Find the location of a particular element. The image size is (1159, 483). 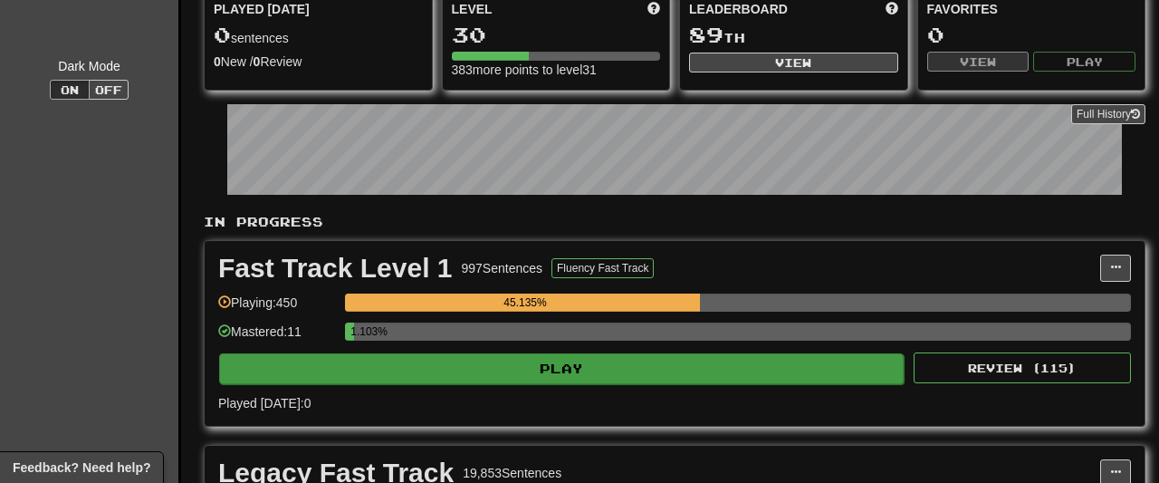

div: sentences is located at coordinates (318, 35).